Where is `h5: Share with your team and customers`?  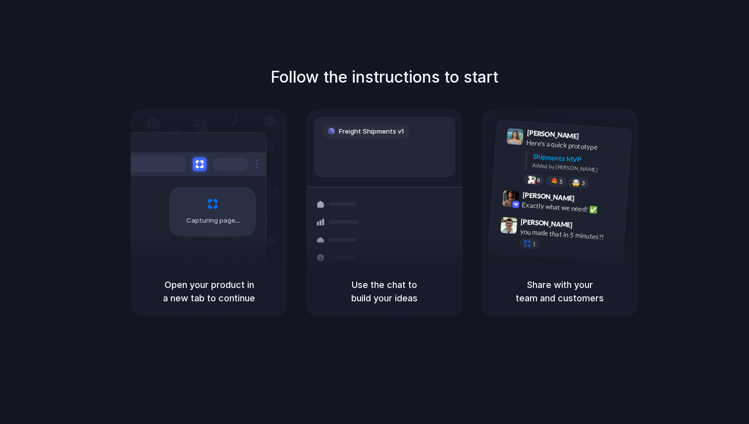 h5: Share with your team and customers is located at coordinates (559, 292).